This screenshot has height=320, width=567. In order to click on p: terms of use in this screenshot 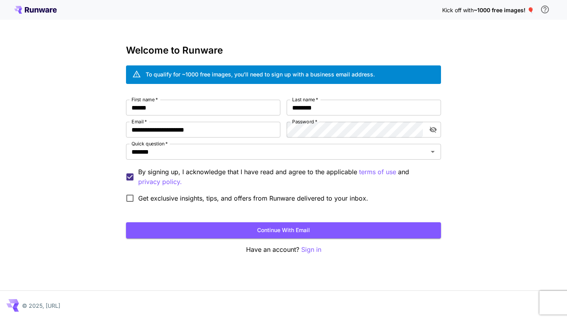, I will do `click(378, 172)`.